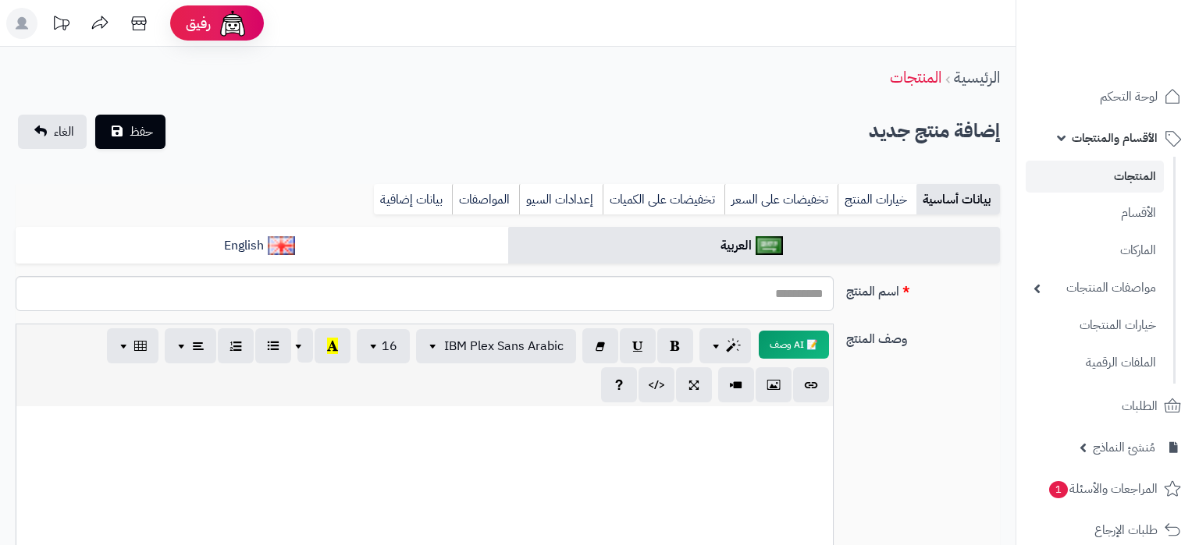 The height and width of the screenshot is (545, 1199). Describe the element at coordinates (958, 200) in the screenshot. I see `a: بيانات أساسية` at that location.